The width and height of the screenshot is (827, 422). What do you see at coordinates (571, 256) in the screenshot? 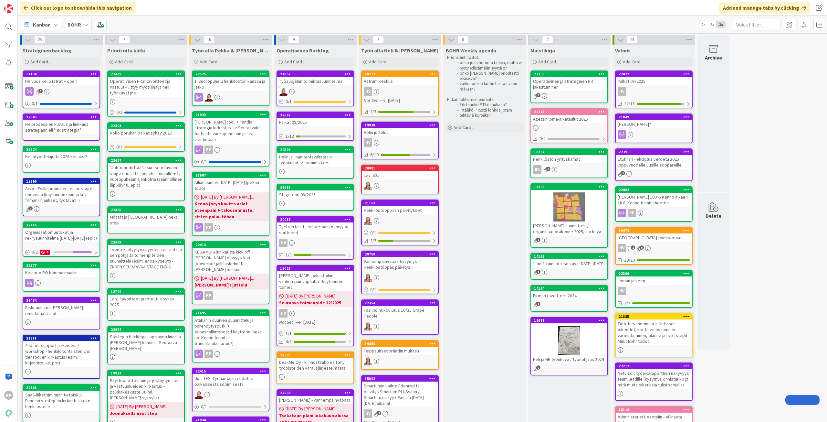
I see `div: 14163` at bounding box center [571, 256].